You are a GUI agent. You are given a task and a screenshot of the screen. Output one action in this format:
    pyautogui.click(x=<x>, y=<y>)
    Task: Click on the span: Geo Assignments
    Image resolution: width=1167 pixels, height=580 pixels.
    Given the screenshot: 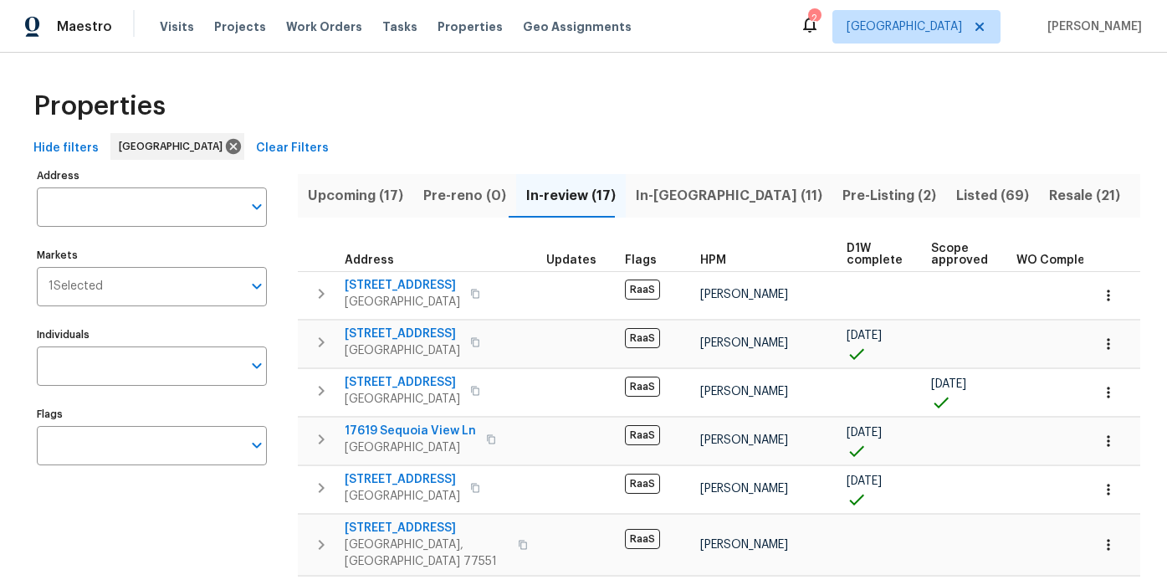 What is the action you would take?
    pyautogui.click(x=577, y=27)
    